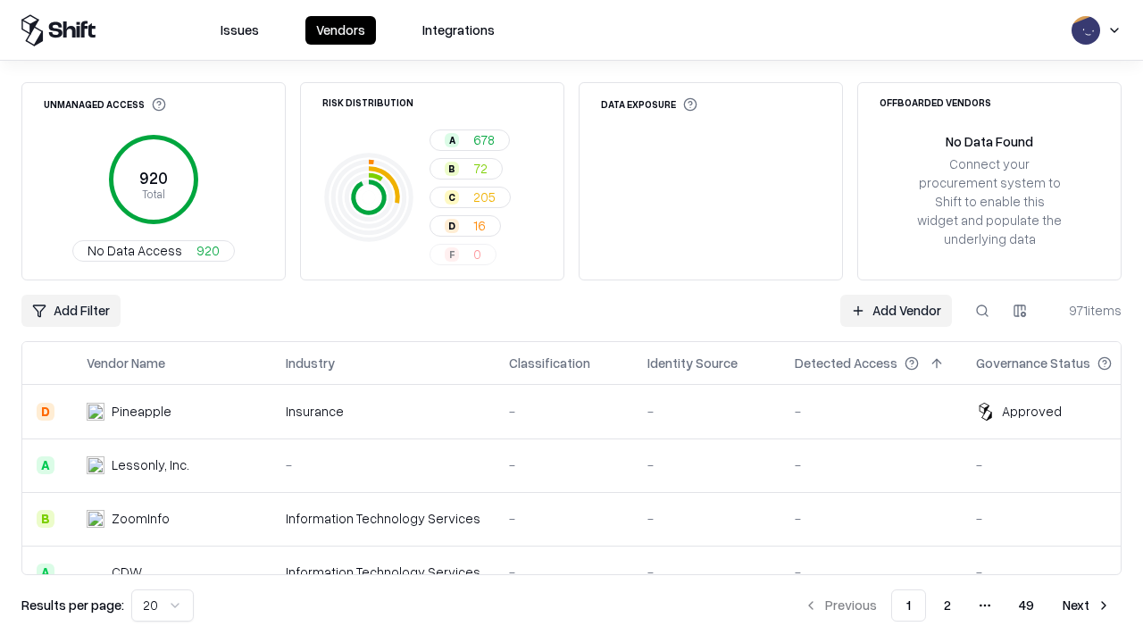  I want to click on span: 72, so click(480, 168).